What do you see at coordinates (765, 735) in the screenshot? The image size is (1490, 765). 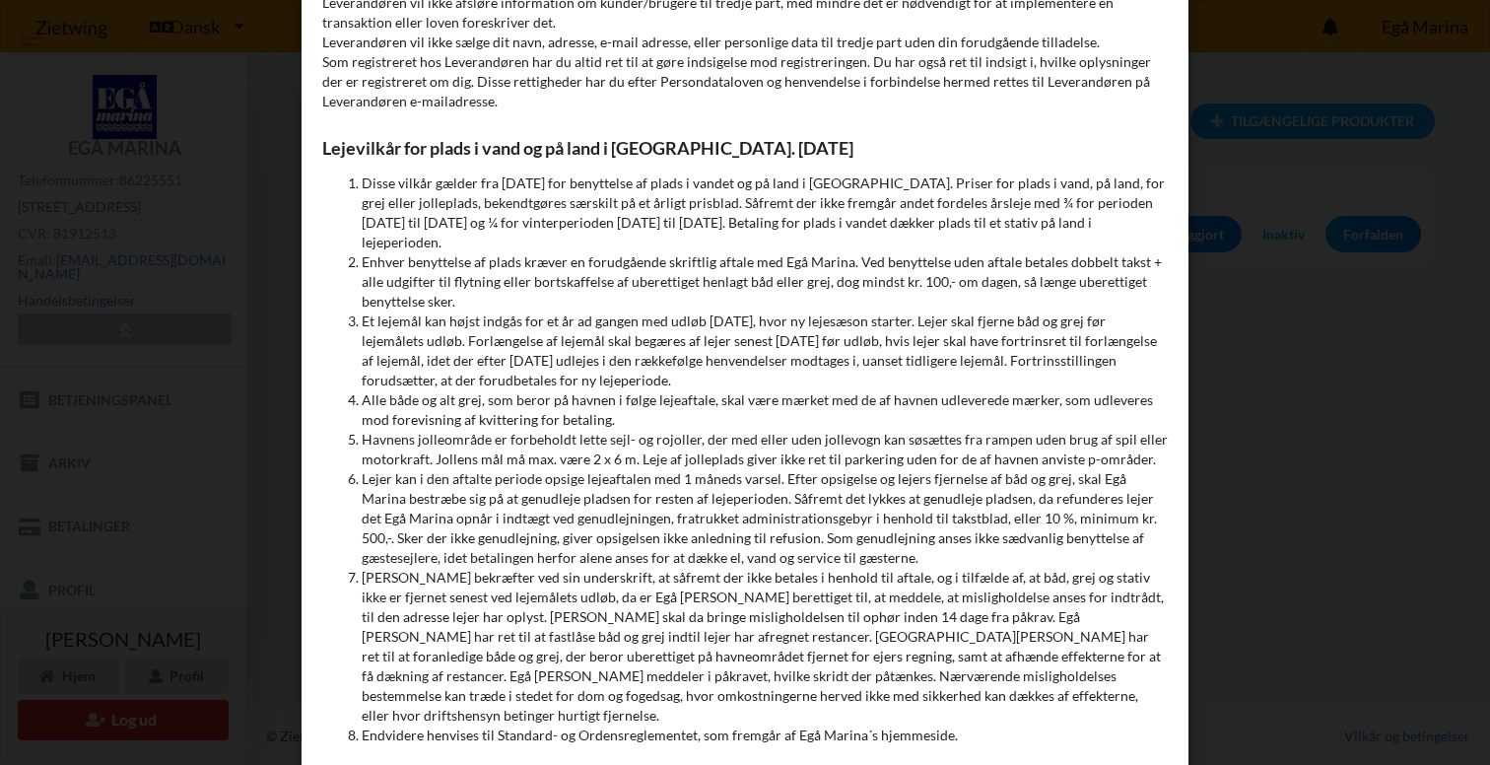 I see `li: Endvidere henvises til Standard- og Ordensreglementet, som fremgår af Egå Marina´s hjemmeside.` at bounding box center [765, 735].